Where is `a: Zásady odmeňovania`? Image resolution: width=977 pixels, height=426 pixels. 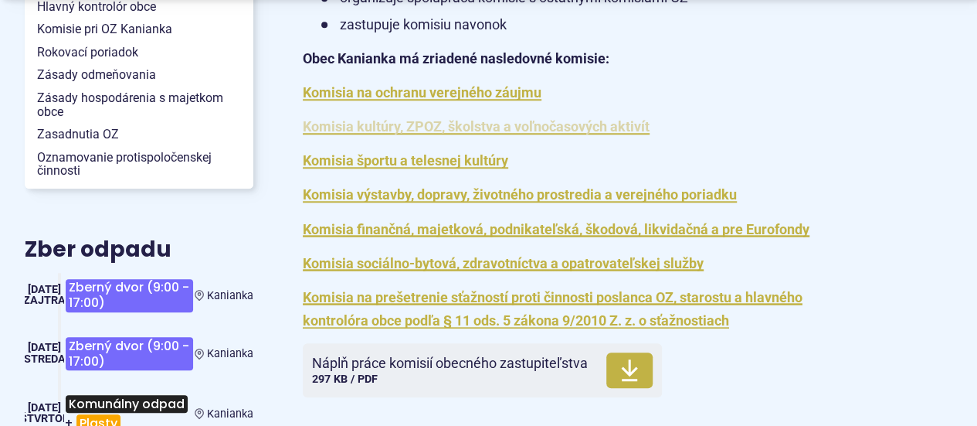
a: Zásady odmeňovania is located at coordinates (139, 75).